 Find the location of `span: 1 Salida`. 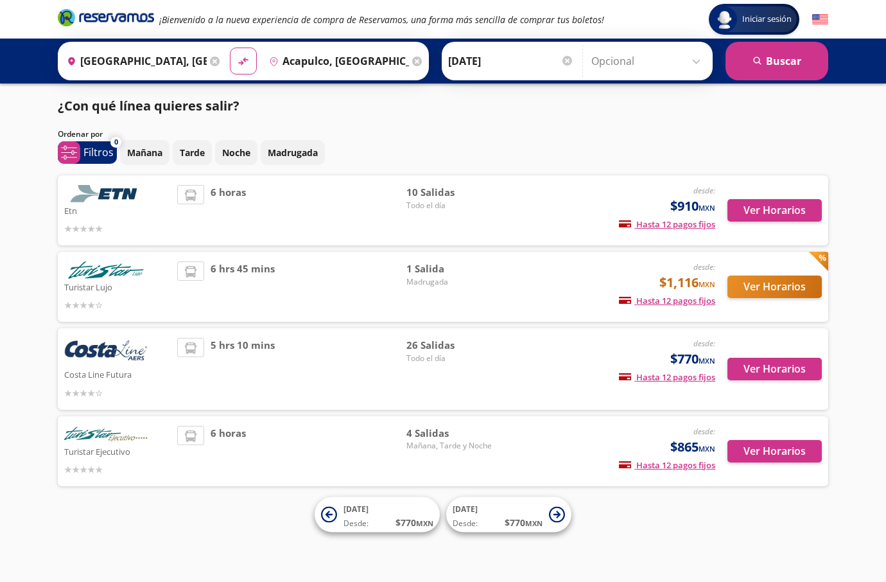

span: 1 Salida is located at coordinates (452, 268).